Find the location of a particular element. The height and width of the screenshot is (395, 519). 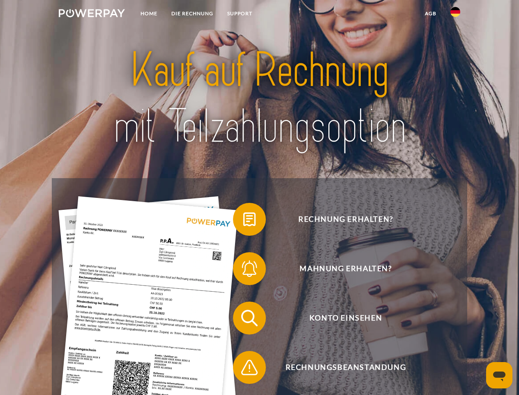

span: Konto einsehen is located at coordinates (346, 318).